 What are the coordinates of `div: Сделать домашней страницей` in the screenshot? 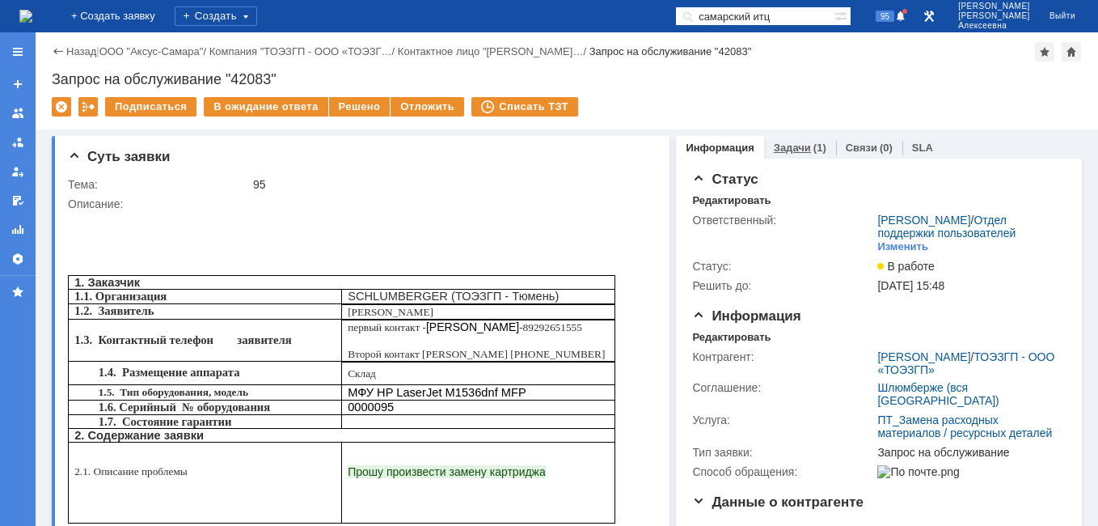 It's located at (1072, 52).